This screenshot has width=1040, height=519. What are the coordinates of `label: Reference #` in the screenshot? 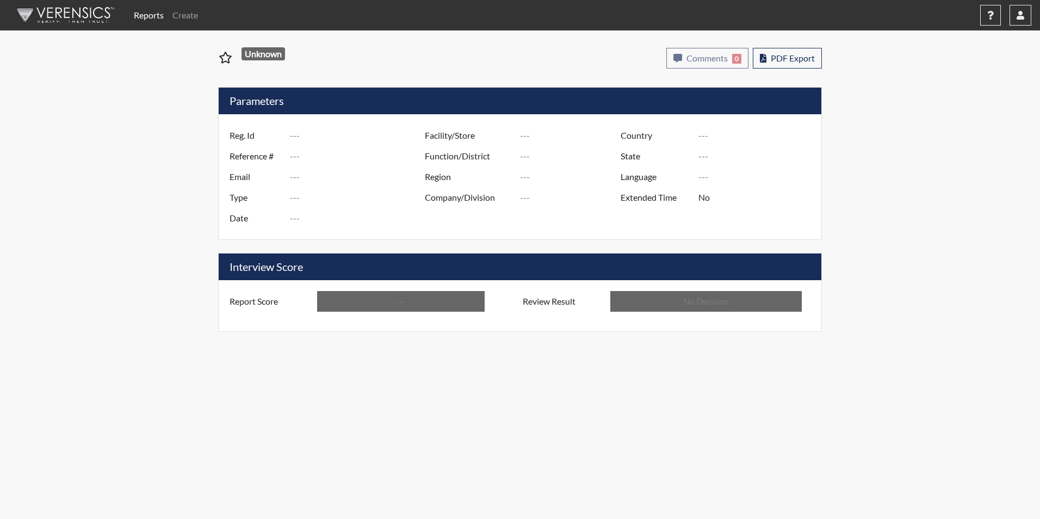 It's located at (256, 156).